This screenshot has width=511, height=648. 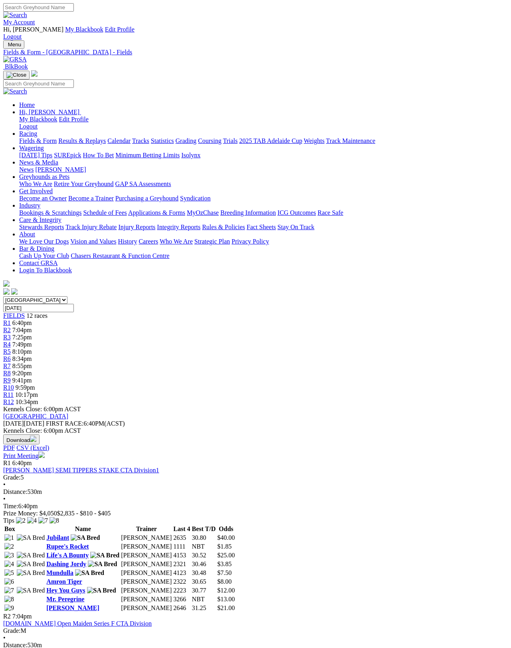 I want to click on img: 3, so click(x=9, y=555).